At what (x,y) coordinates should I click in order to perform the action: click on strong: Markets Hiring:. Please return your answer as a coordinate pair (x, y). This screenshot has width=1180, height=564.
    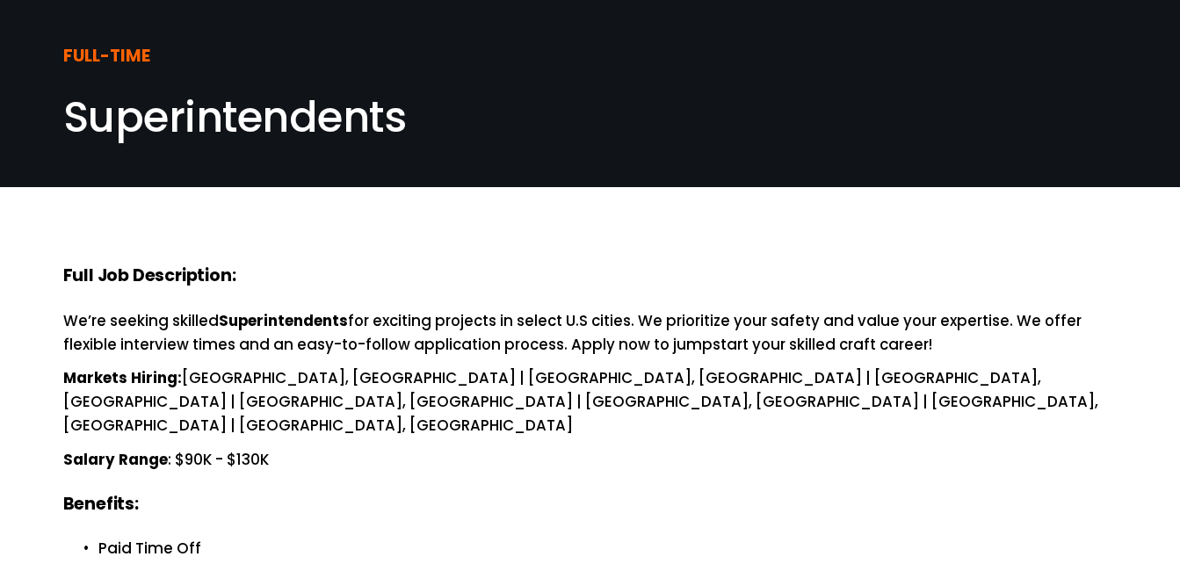
    Looking at the image, I should click on (122, 378).